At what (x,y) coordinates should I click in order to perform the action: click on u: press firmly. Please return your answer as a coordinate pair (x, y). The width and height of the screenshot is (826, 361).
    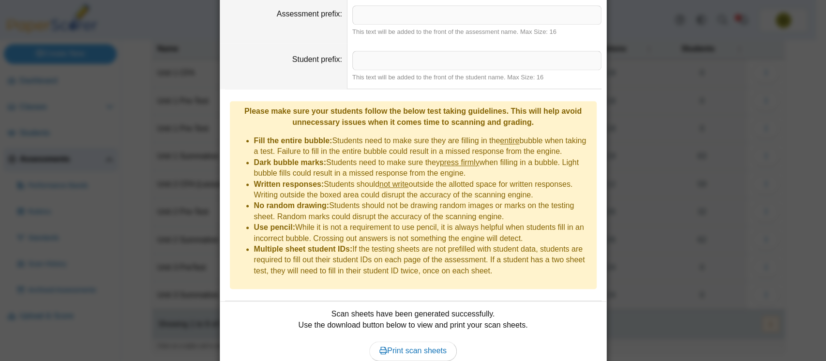
    Looking at the image, I should click on (460, 162).